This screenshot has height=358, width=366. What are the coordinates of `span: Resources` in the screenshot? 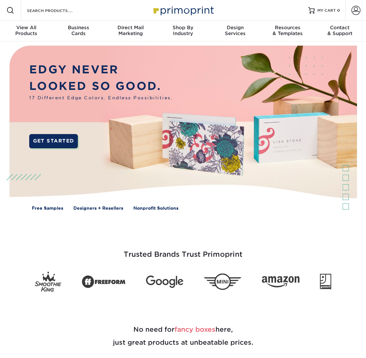 It's located at (288, 28).